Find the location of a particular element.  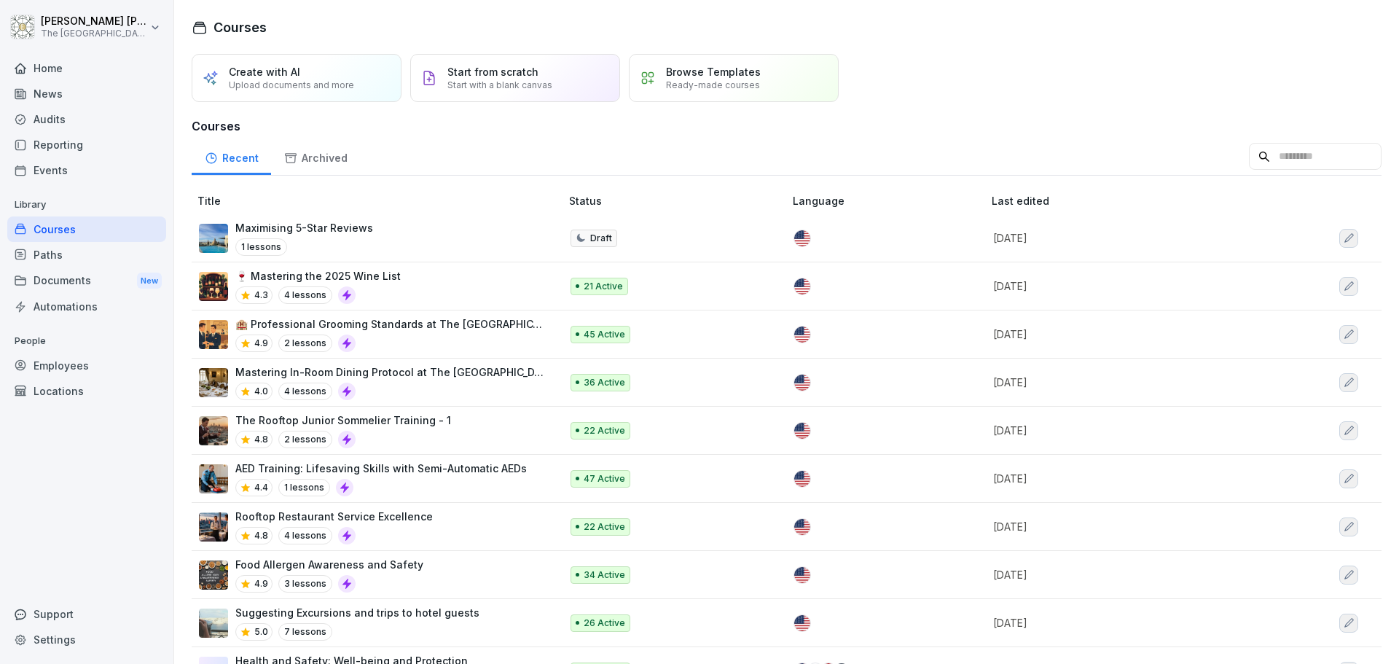

a: Settings is located at coordinates (87, 639).